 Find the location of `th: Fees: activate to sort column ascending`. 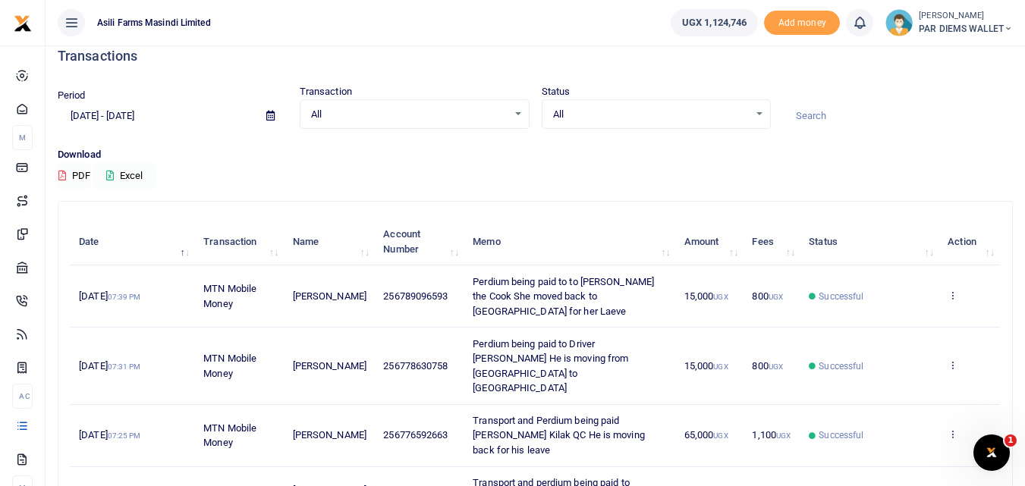

th: Fees: activate to sort column ascending is located at coordinates (772, 242).